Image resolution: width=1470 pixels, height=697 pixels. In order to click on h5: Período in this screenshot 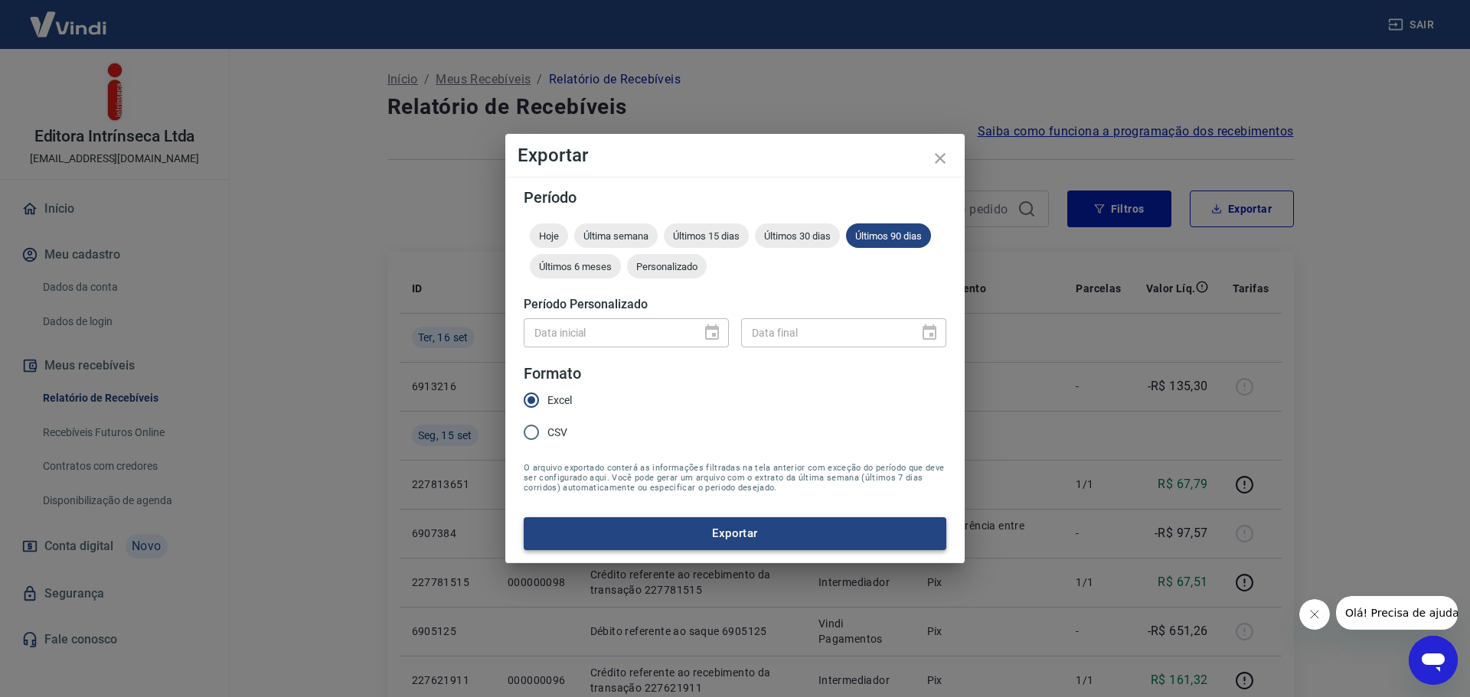, I will do `click(735, 198)`.